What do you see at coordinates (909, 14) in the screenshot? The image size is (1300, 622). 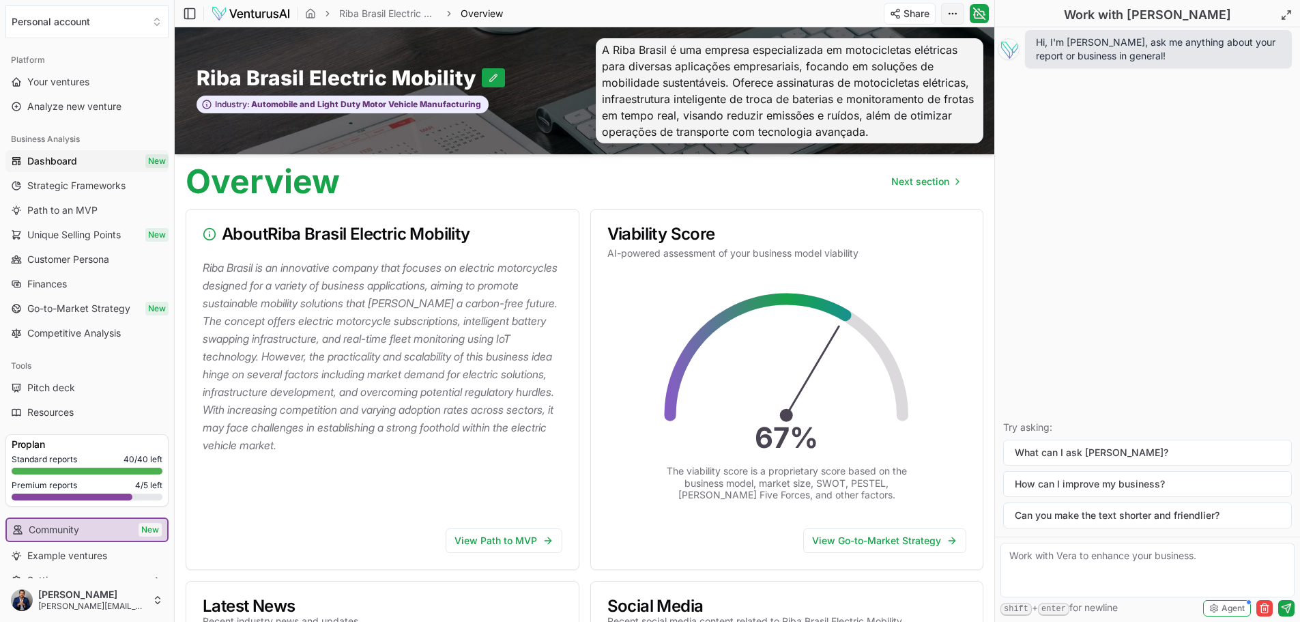 I see `button: Share` at bounding box center [909, 14].